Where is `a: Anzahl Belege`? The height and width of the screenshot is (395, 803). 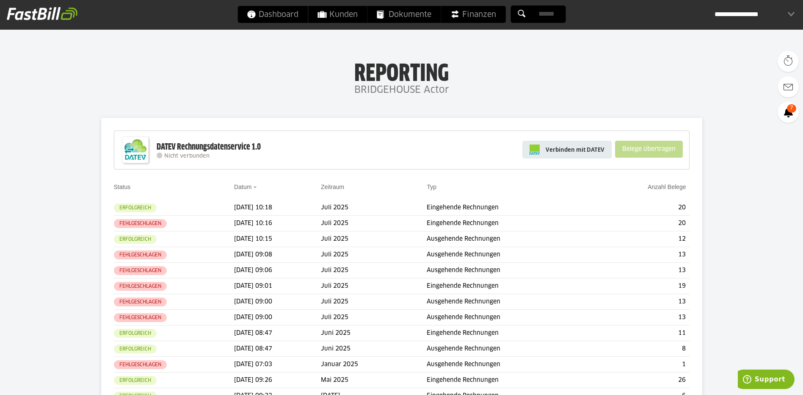 a: Anzahl Belege is located at coordinates (667, 187).